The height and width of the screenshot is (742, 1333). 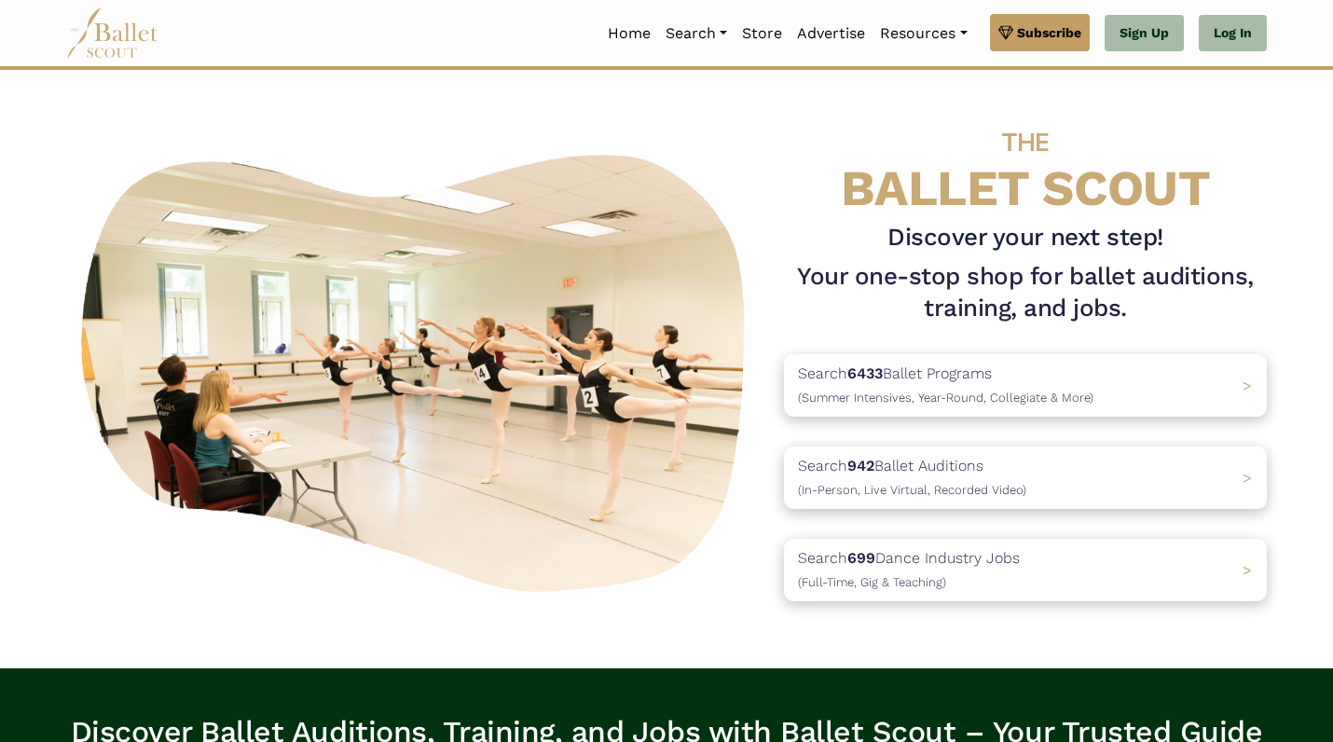 I want to click on img: A group of ballerinas talking to each other in a ballet studio, so click(x=418, y=368).